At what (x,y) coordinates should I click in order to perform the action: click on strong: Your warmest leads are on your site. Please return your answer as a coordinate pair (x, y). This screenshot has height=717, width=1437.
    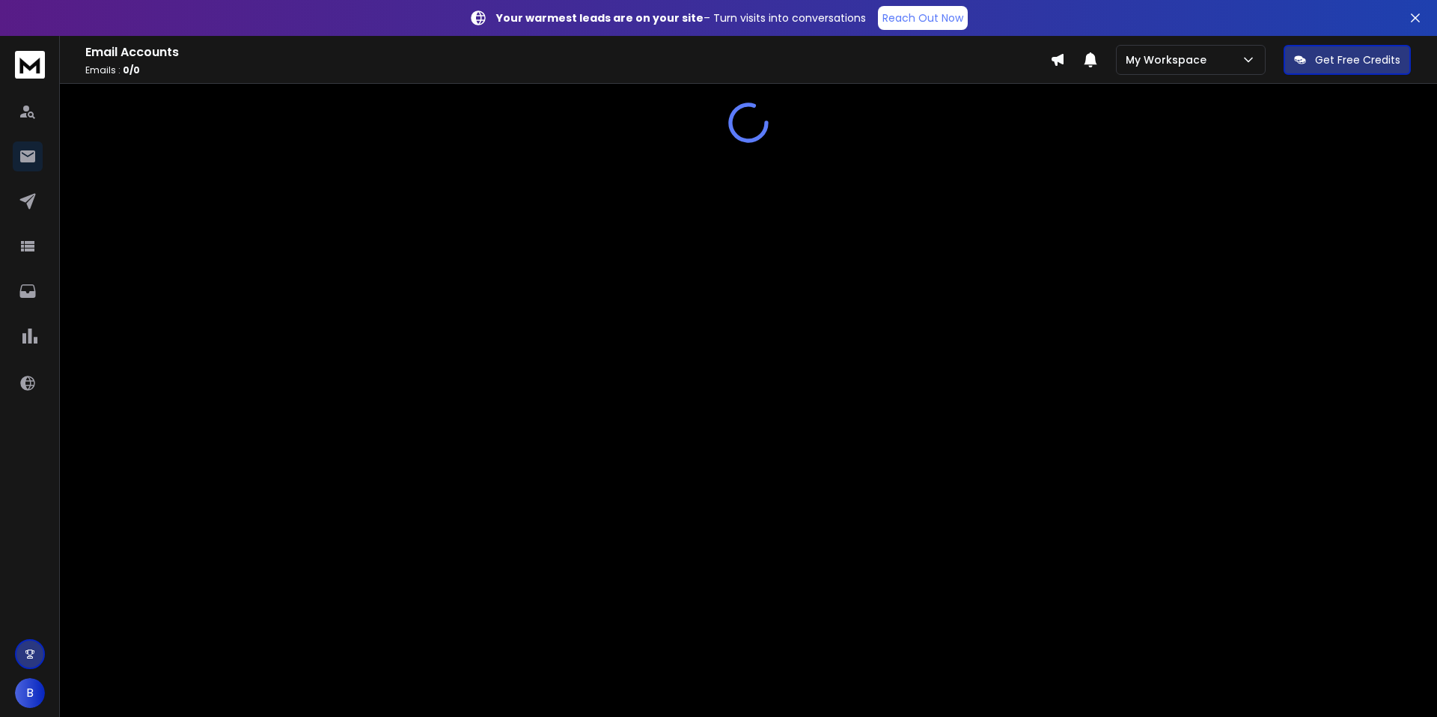
    Looking at the image, I should click on (600, 18).